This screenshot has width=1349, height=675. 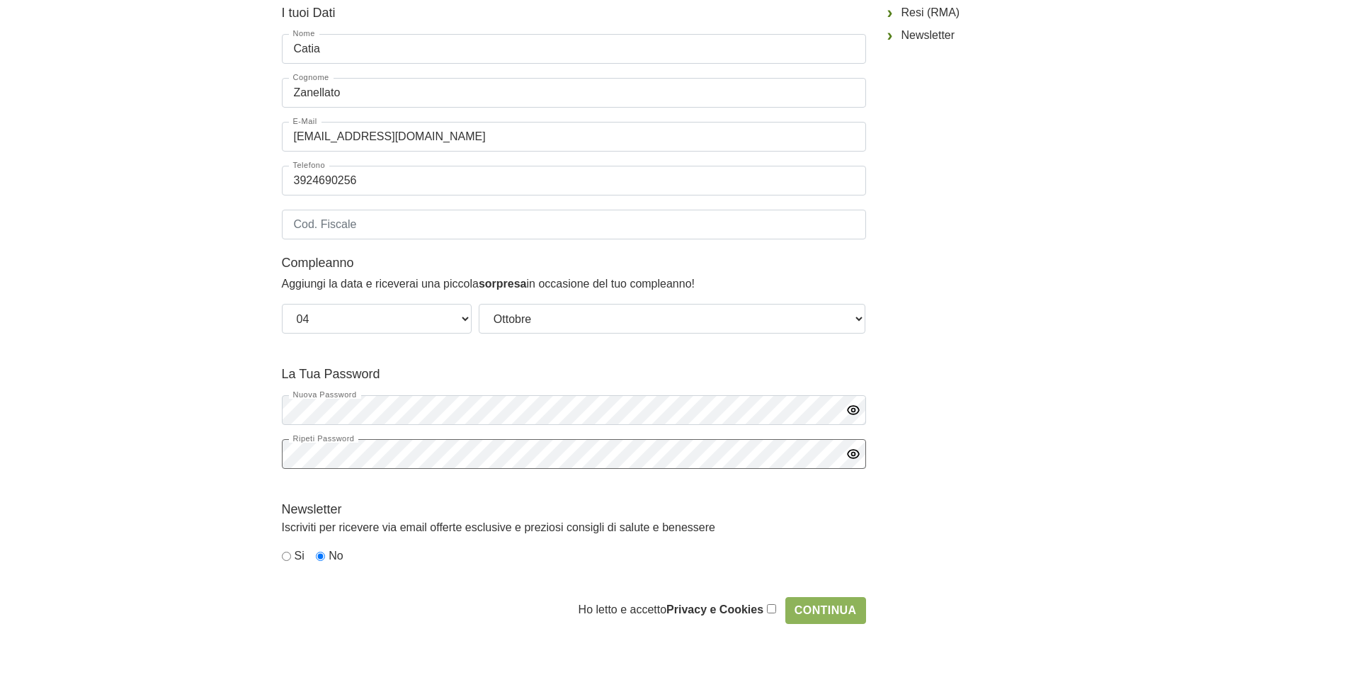 I want to click on label: Telefono, so click(x=309, y=165).